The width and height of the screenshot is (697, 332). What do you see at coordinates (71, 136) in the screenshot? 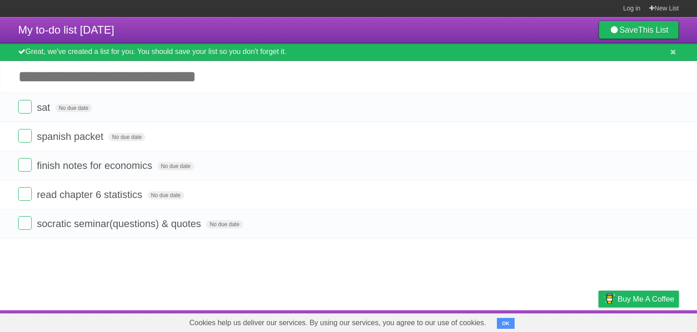
I see `span: spanish packet` at bounding box center [71, 136].